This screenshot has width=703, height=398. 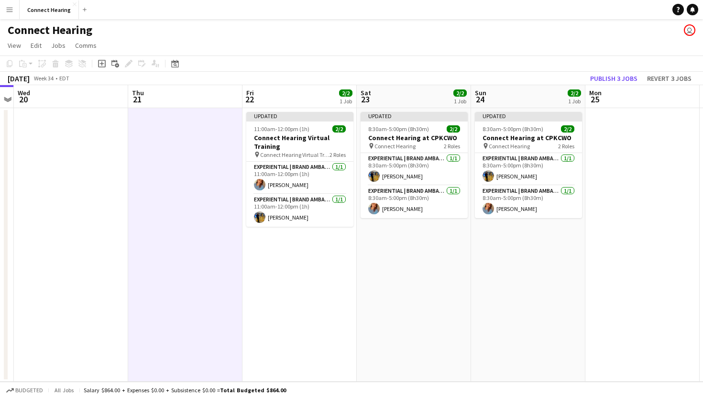 What do you see at coordinates (58, 45) in the screenshot?
I see `span: Jobs` at bounding box center [58, 45].